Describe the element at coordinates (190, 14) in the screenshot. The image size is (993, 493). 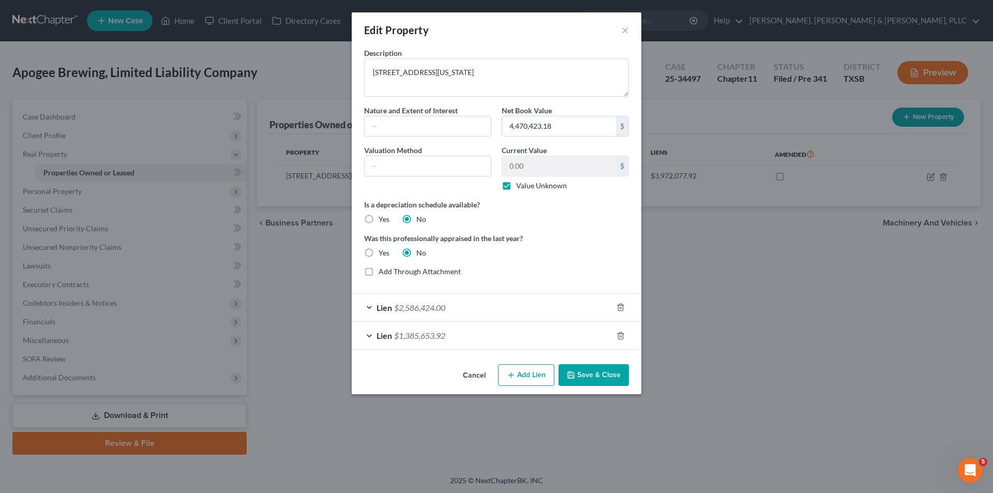
I see `button: Home` at that location.